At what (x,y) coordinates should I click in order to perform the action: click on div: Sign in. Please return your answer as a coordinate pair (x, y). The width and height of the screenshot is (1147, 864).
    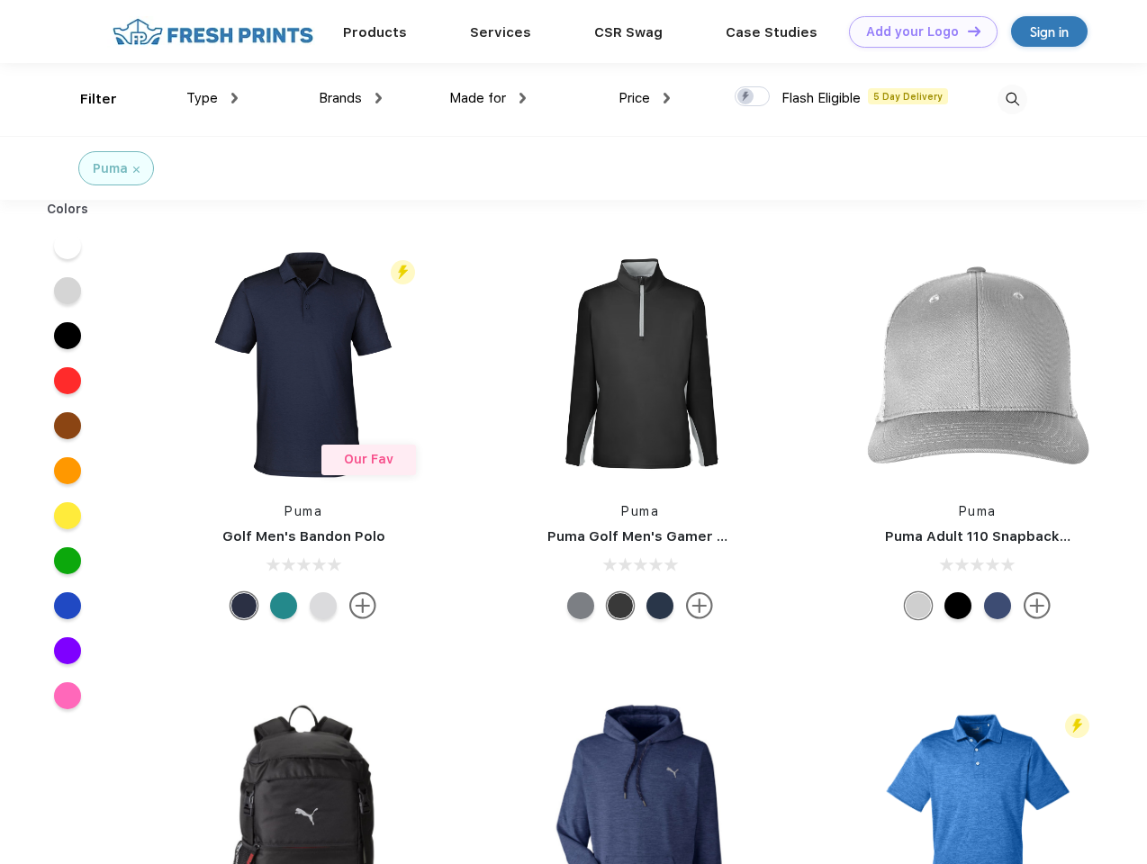
    Looking at the image, I should click on (1049, 32).